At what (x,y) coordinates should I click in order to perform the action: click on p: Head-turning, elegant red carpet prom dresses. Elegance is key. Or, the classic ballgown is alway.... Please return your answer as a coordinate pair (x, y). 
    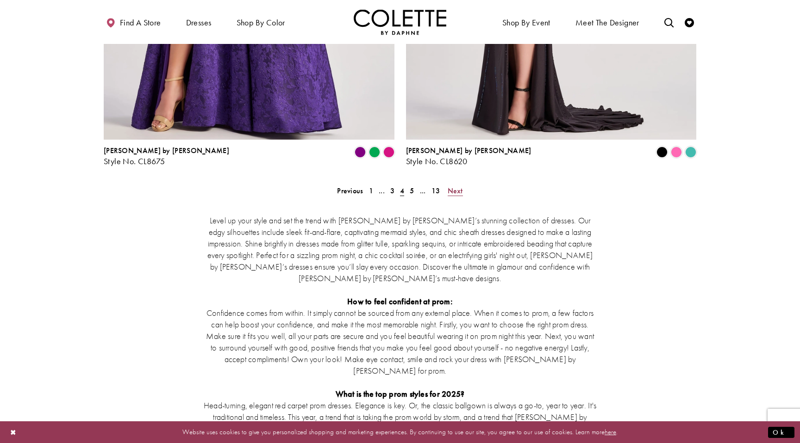
    Looking at the image, I should click on (400, 417).